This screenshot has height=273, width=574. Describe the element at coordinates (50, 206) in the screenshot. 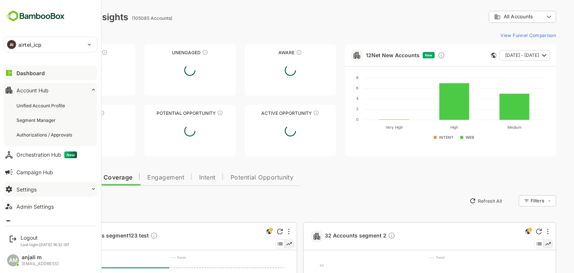

I see `button: Admin Settings` at that location.